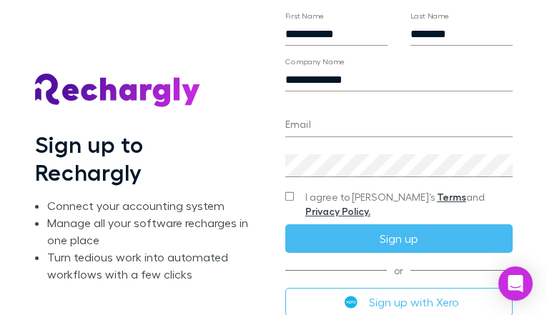 The height and width of the screenshot is (315, 547). Describe the element at coordinates (351, 303) in the screenshot. I see `img: Xero's logo` at that location.